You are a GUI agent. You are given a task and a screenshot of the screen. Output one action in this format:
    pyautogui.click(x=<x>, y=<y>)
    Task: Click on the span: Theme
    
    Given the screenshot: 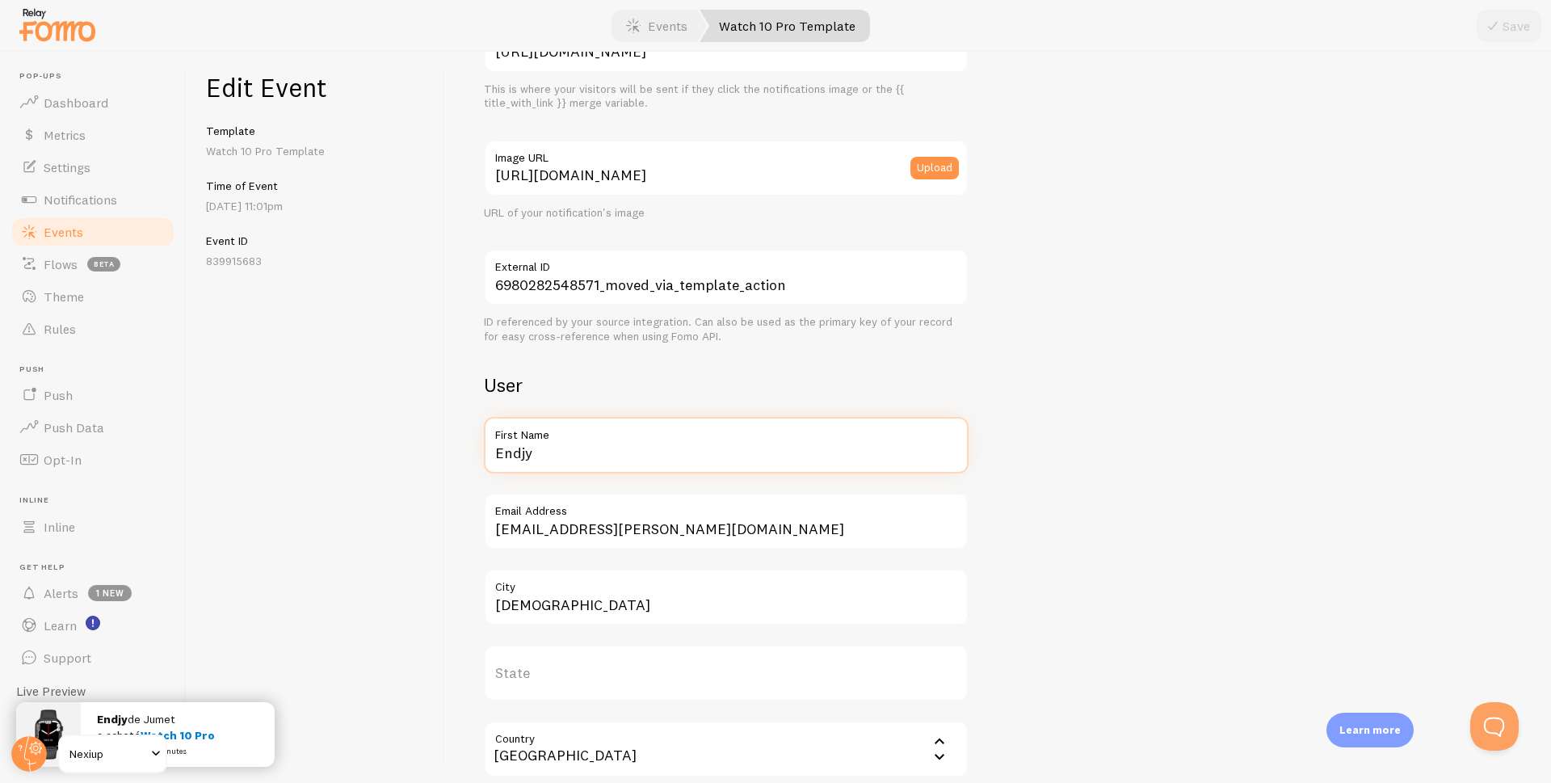 What is the action you would take?
    pyautogui.click(x=64, y=297)
    